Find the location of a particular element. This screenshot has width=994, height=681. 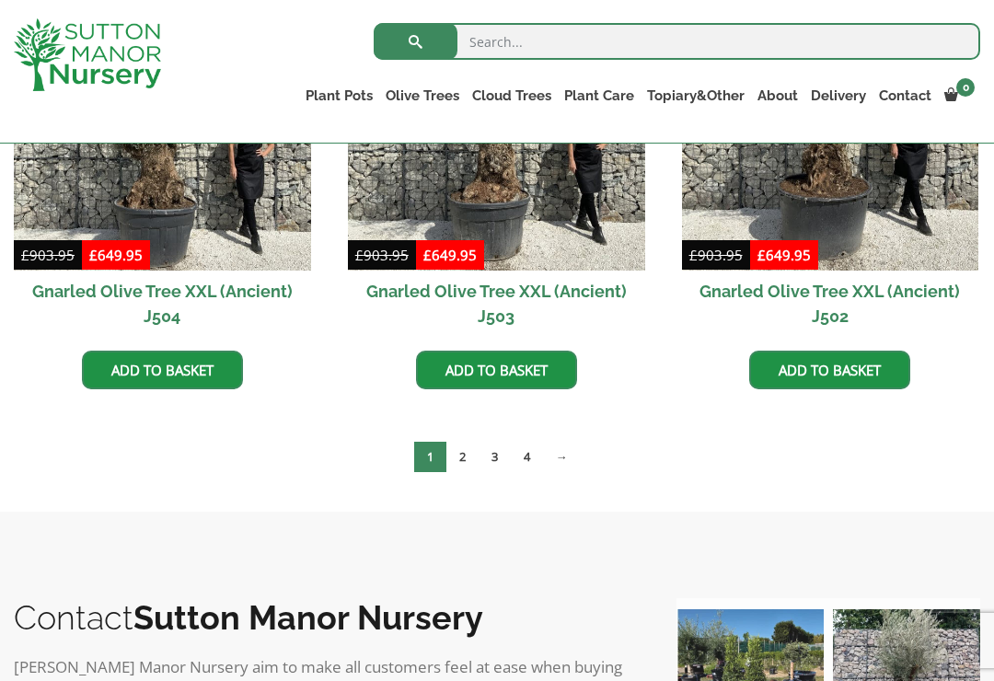

input: Search... is located at coordinates (677, 41).